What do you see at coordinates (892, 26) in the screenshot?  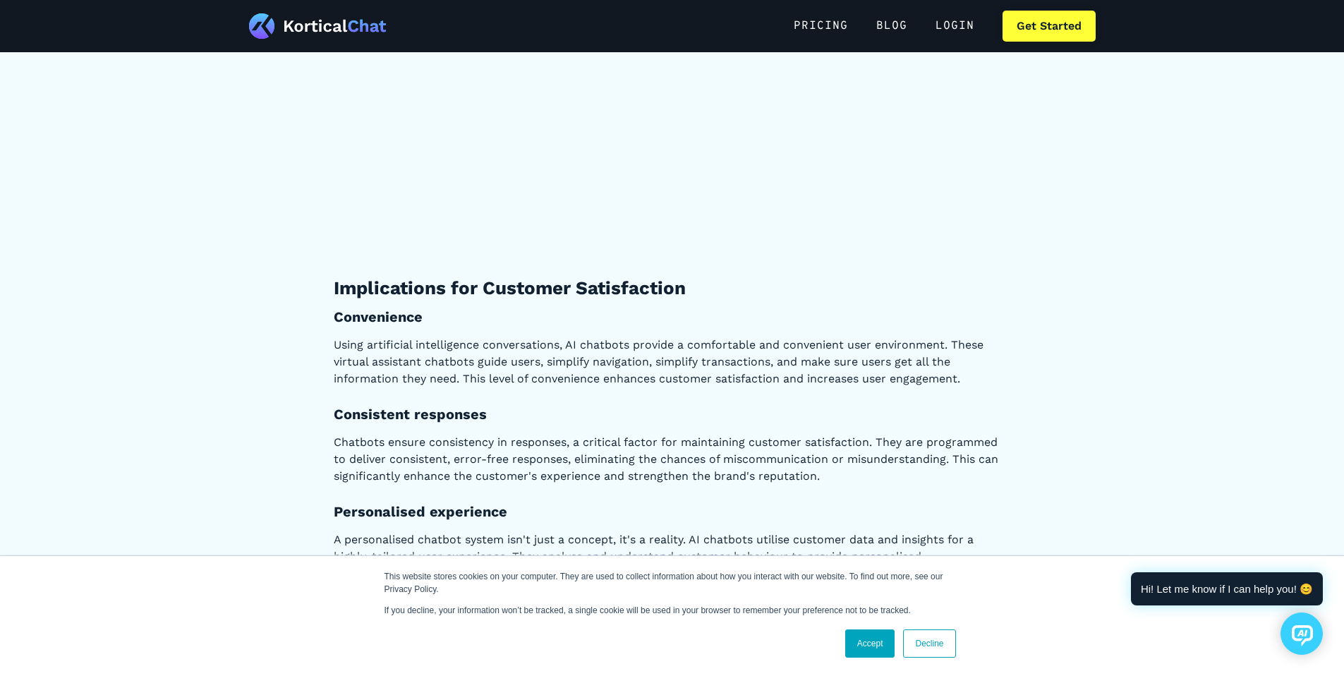 I see `a: Blog` at bounding box center [892, 26].